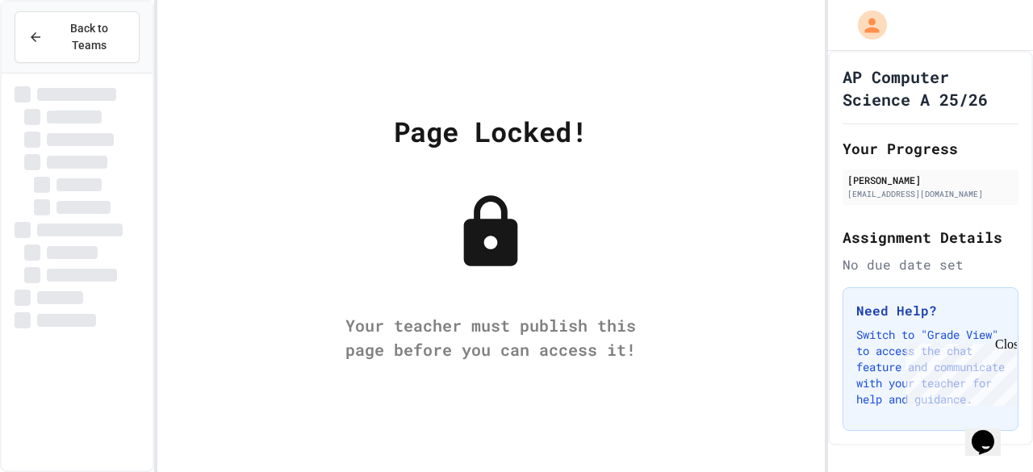  What do you see at coordinates (931, 149) in the screenshot?
I see `h2: Your Progress` at bounding box center [931, 149].